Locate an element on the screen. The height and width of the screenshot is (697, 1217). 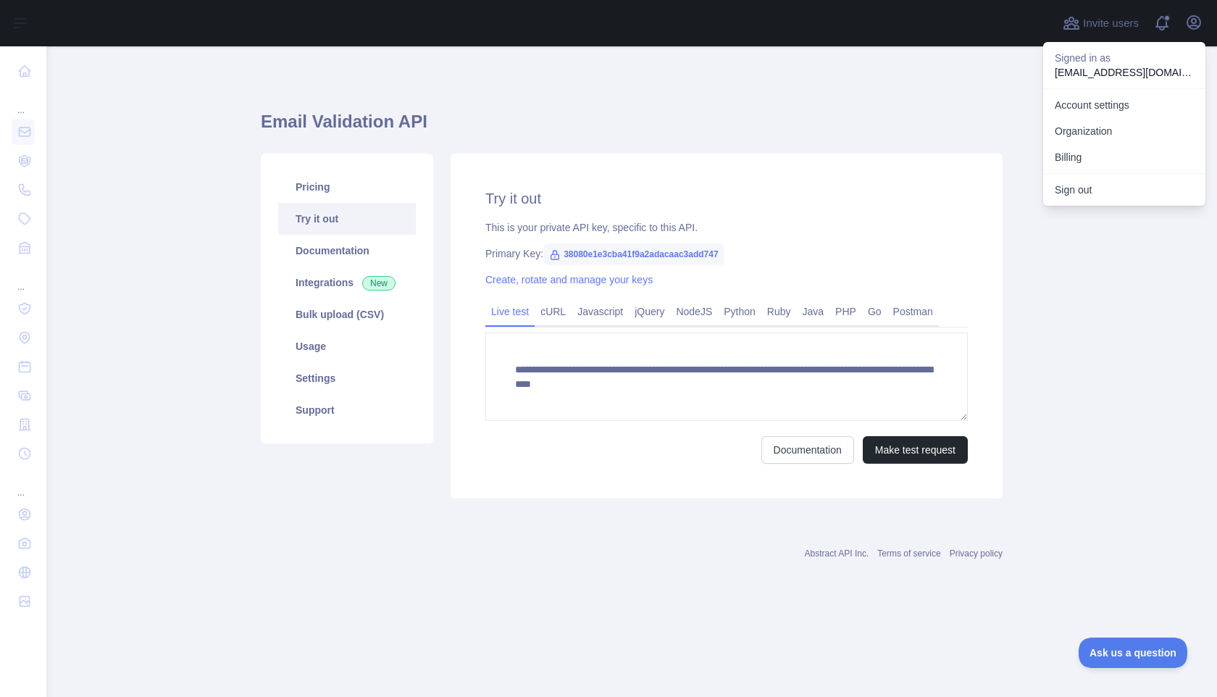
button: Billing is located at coordinates (1124, 157).